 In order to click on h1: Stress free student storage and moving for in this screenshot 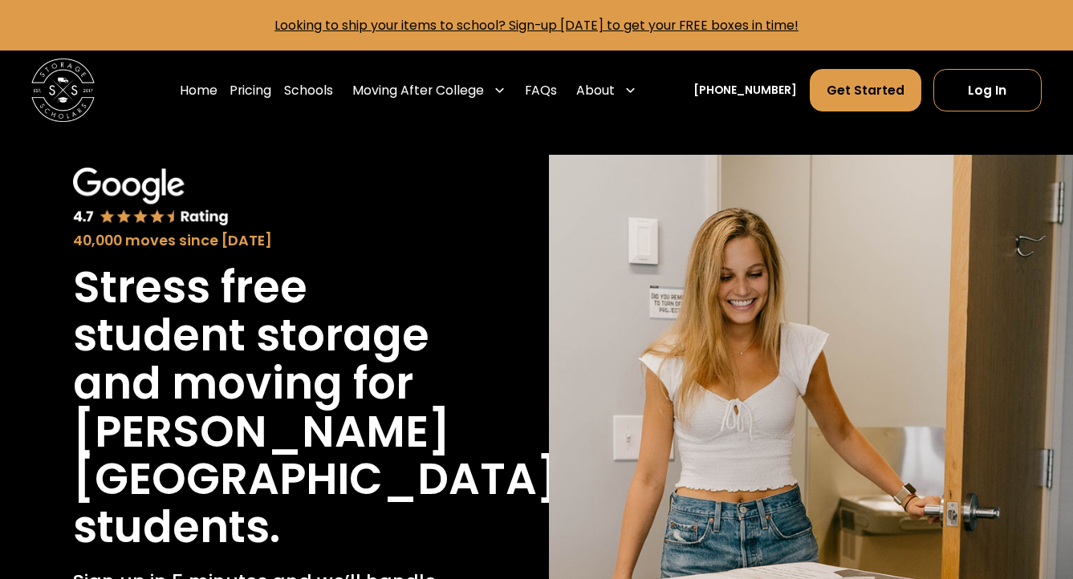, I will do `click(262, 335)`.